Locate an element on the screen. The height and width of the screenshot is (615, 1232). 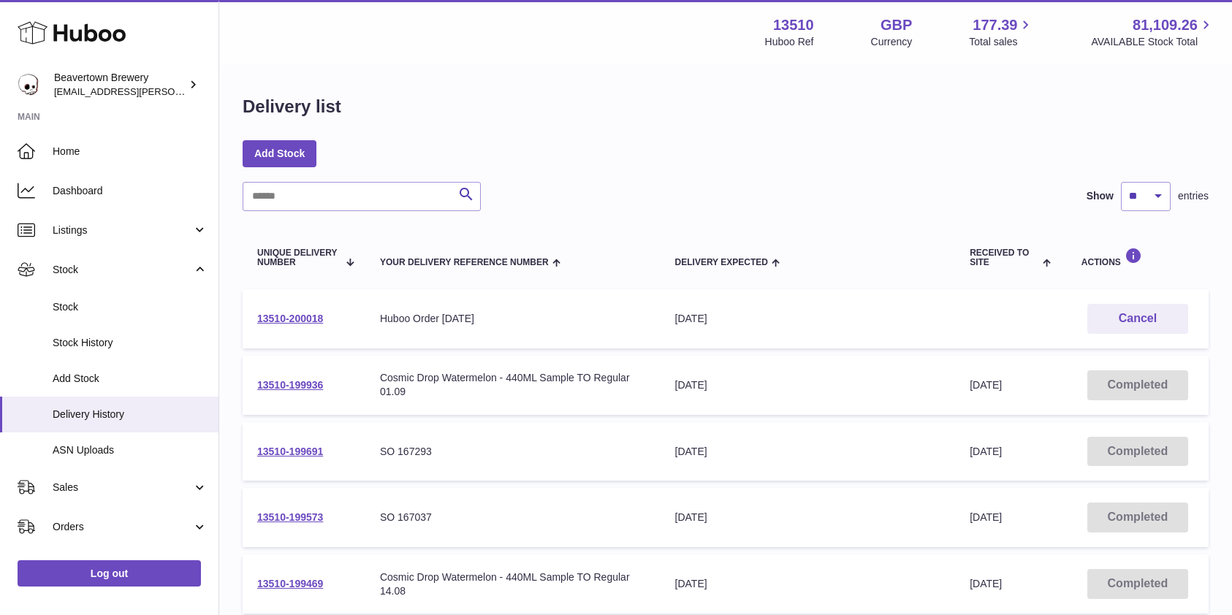
div: Huboo Ref is located at coordinates (789, 42).